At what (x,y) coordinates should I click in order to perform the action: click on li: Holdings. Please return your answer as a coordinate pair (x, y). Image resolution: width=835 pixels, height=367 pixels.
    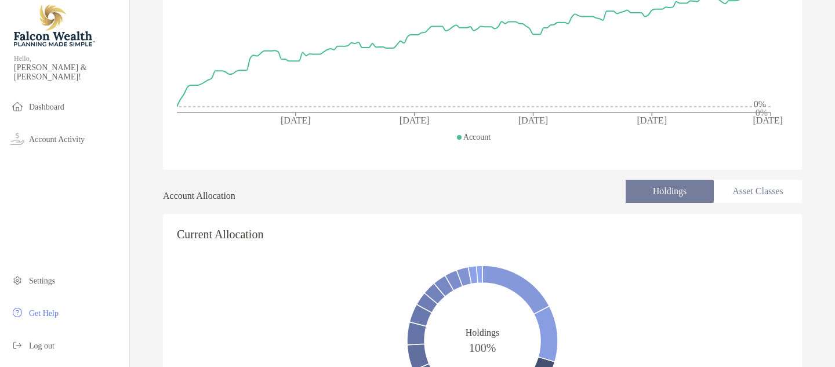
    Looking at the image, I should click on (670, 191).